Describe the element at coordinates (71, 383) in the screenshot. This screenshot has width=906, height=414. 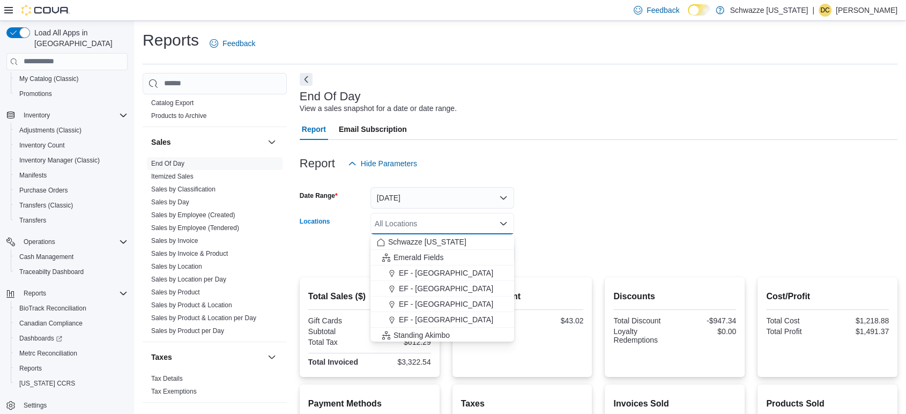
I see `span: Washington CCRS` at that location.